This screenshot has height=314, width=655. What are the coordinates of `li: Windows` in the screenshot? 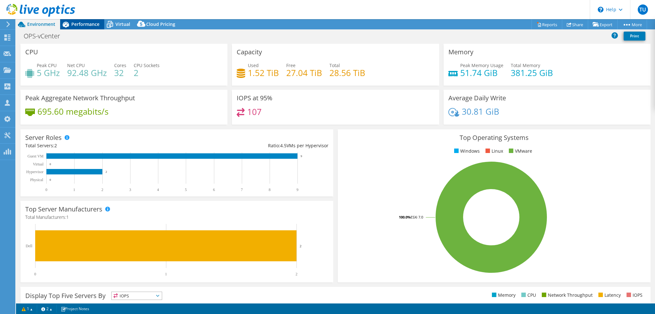 It's located at (466, 151).